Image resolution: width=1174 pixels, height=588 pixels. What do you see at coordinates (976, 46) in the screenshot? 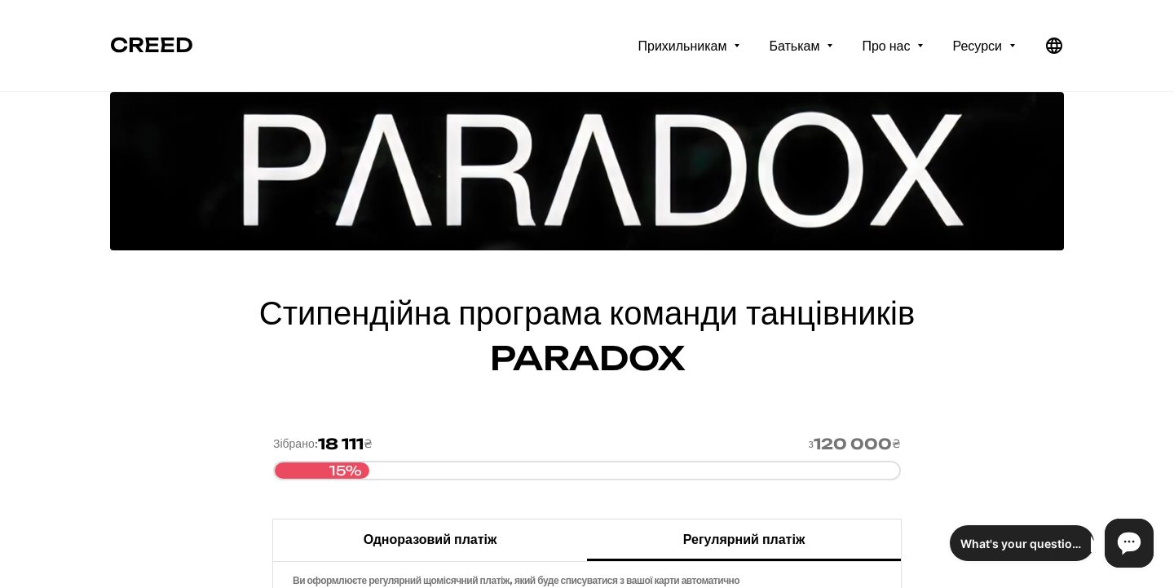
I see `span: Ресурси` at bounding box center [976, 46].